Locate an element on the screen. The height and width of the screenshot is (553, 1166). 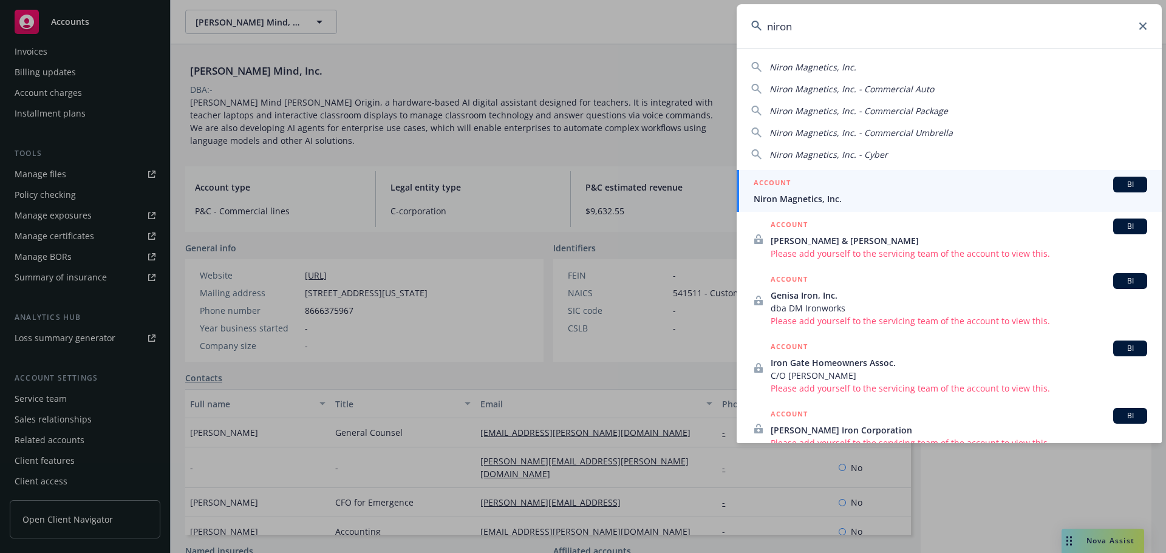
span: Genisa Iron, Inc. is located at coordinates (959, 295).